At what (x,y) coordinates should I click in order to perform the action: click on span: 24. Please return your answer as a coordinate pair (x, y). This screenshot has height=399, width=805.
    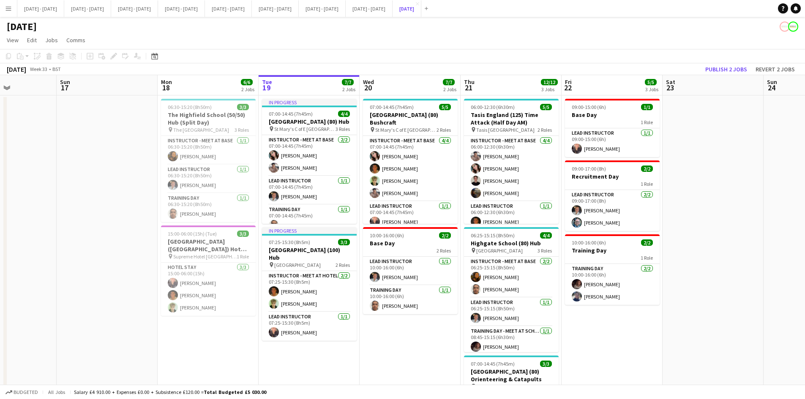
    Looking at the image, I should click on (771, 87).